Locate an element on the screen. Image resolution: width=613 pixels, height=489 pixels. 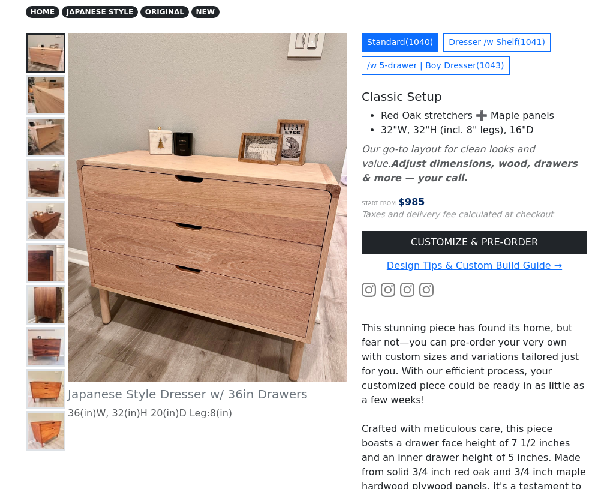
h5: Classic Setup is located at coordinates (475, 97).